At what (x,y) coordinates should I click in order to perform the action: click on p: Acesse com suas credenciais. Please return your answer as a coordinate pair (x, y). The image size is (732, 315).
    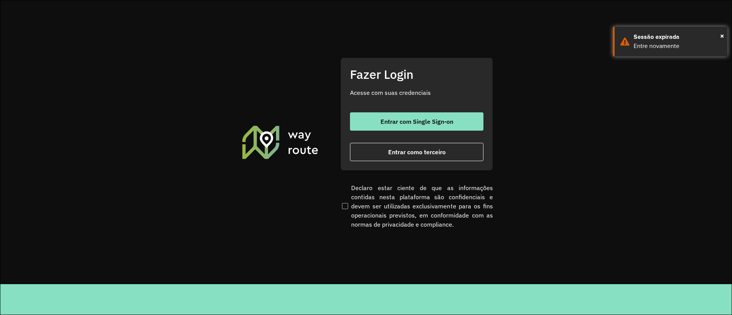
    Looking at the image, I should click on (417, 93).